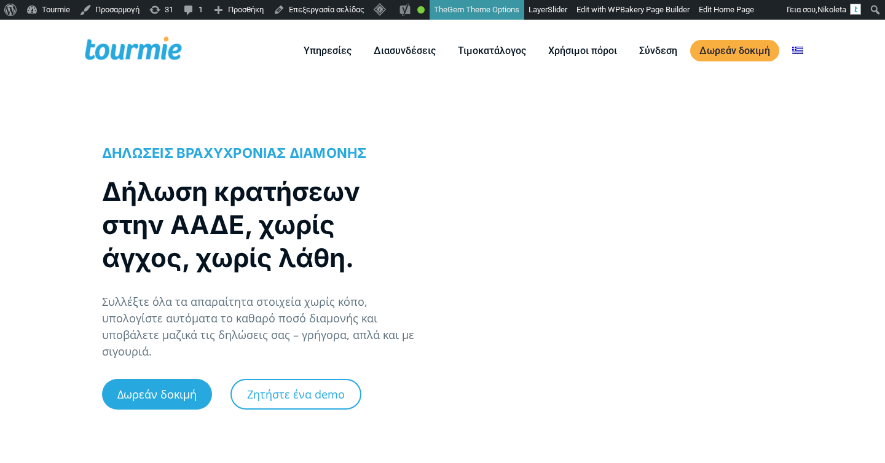  I want to click on a: Σύνδεση, so click(658, 50).